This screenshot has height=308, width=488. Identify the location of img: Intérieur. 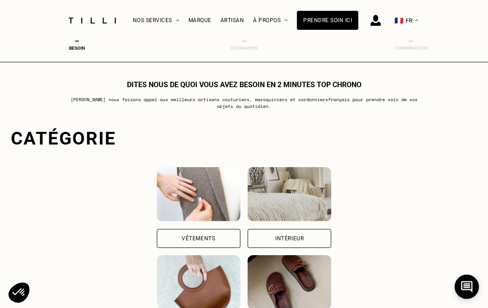
(289, 194).